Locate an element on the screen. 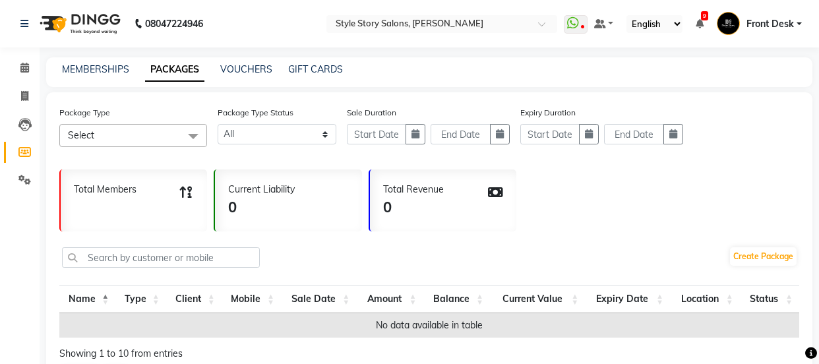  div: Total Members is located at coordinates (105, 189).